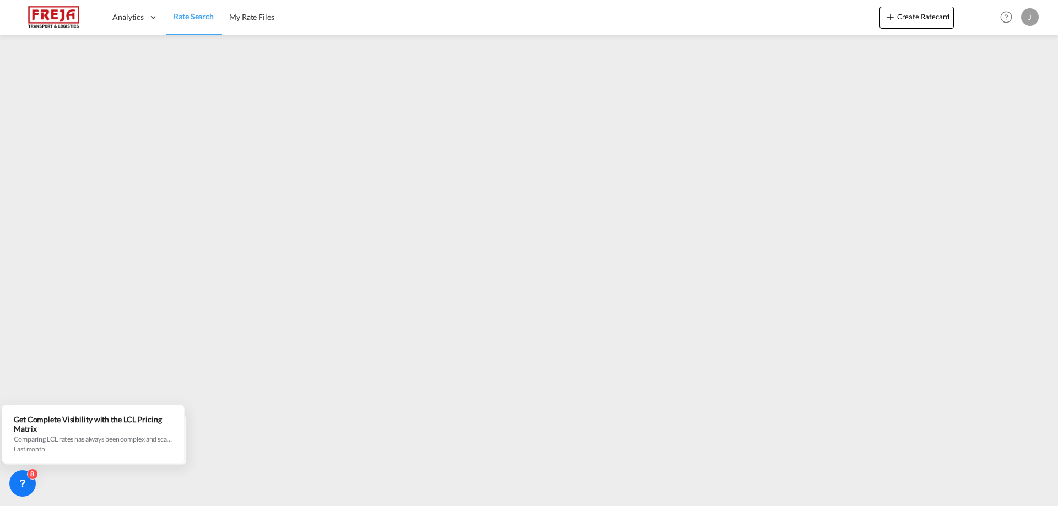 The image size is (1058, 506). Describe the element at coordinates (1009, 18) in the screenshot. I see `div: Help` at that location.